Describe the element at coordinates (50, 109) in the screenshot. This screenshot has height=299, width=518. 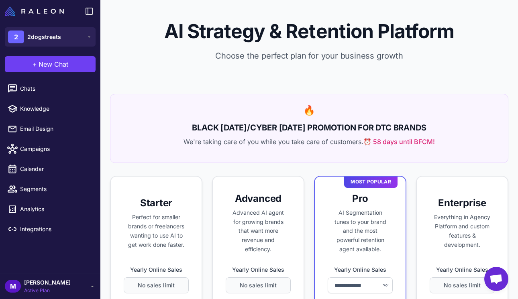
I see `a: Knowledge` at that location.